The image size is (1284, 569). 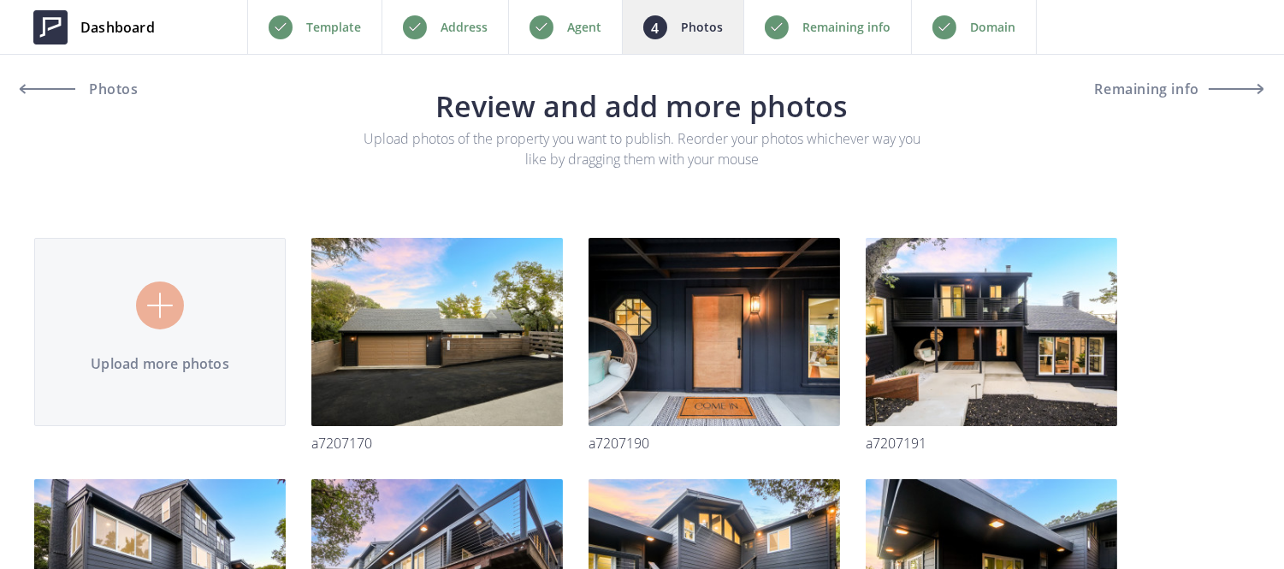 What do you see at coordinates (464, 27) in the screenshot?
I see `p: Address` at bounding box center [464, 27].